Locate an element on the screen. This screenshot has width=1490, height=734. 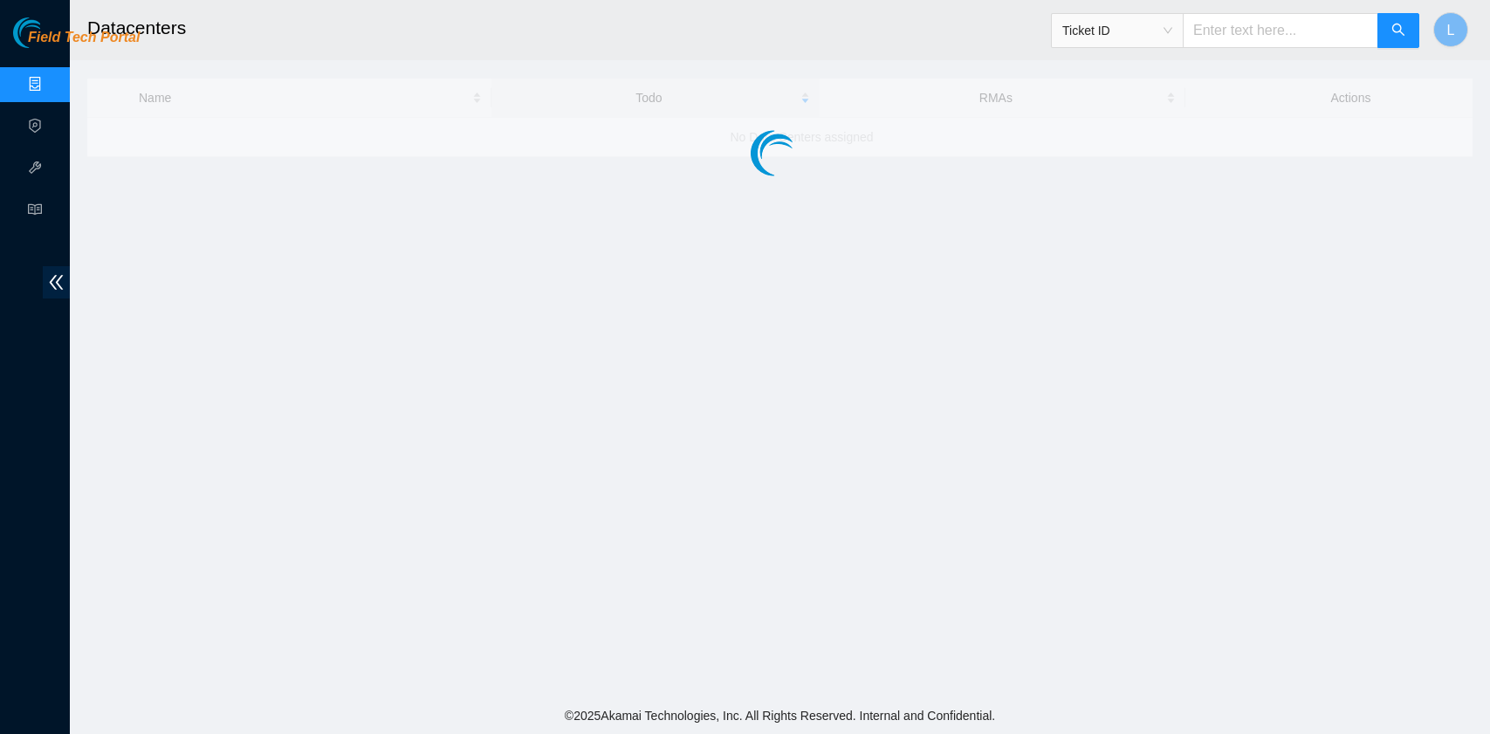
span: L is located at coordinates (1450, 30).